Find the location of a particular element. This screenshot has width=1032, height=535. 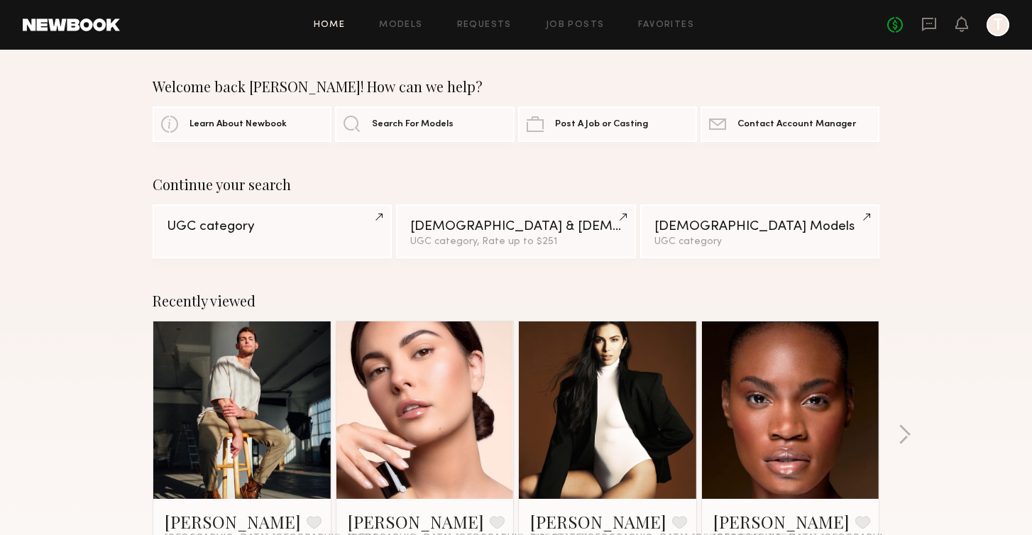

div: UGC category, Rate up to $251 is located at coordinates (515, 242).